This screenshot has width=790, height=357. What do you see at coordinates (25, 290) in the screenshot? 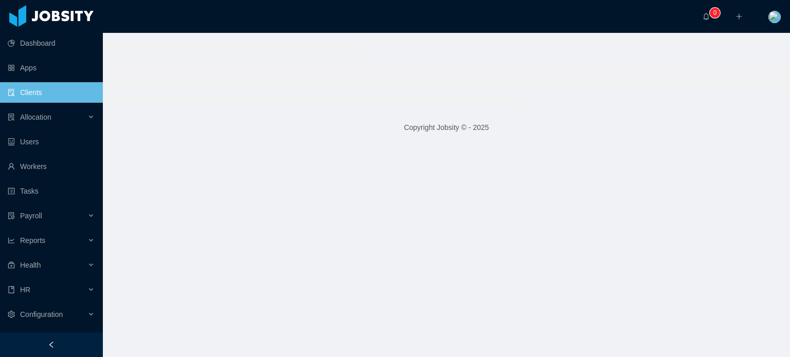
I see `span: HR` at bounding box center [25, 290].